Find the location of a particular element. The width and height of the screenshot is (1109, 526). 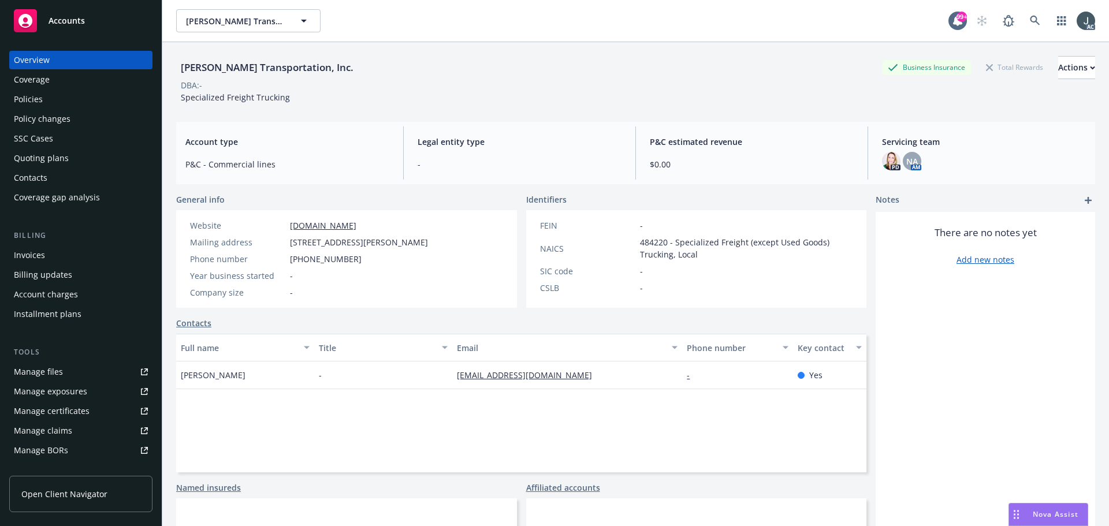

span: Servicing team is located at coordinates (984, 142).